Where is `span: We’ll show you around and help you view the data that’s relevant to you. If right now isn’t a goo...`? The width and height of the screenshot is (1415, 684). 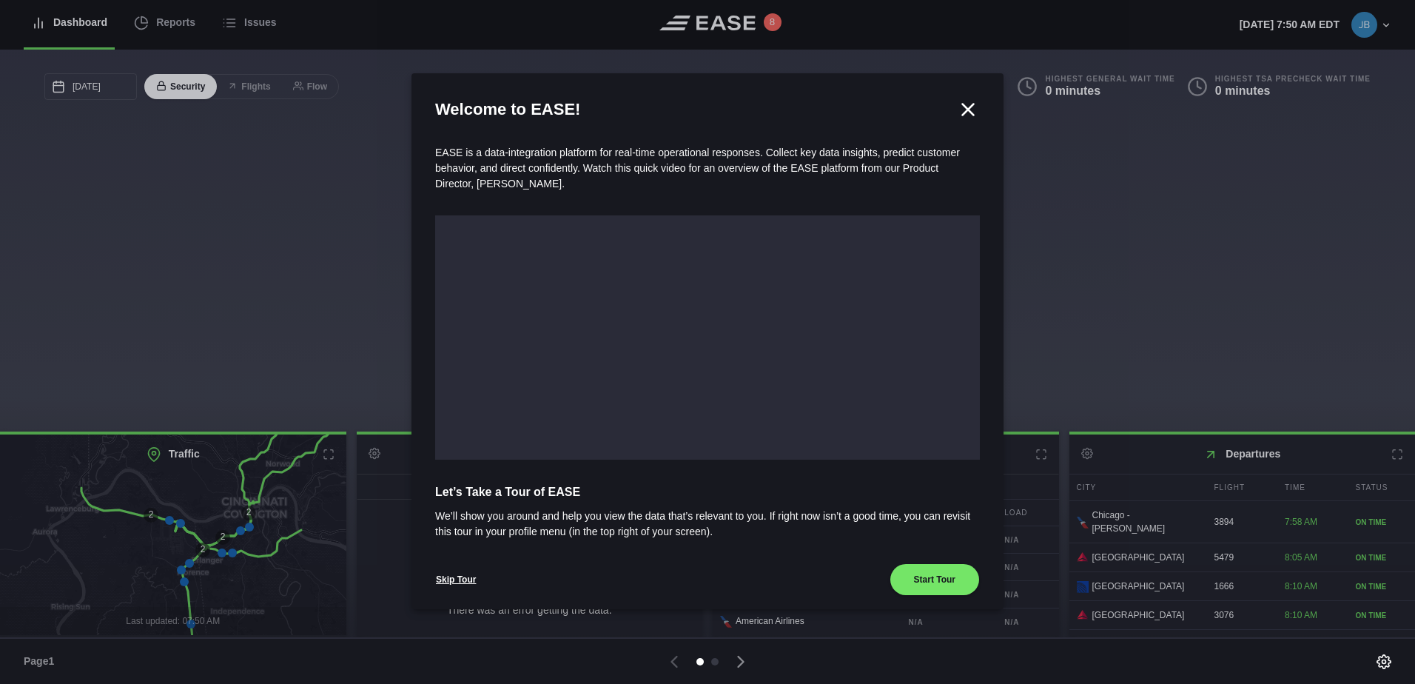
span: We’ll show you around and help you view the data that’s relevant to you. If right now isn’t a goo... is located at coordinates (708, 524).